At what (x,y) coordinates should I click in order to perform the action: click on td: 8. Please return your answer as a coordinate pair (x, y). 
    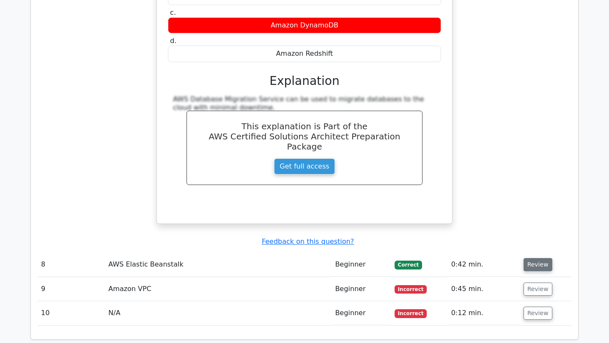
    Looking at the image, I should click on (71, 265).